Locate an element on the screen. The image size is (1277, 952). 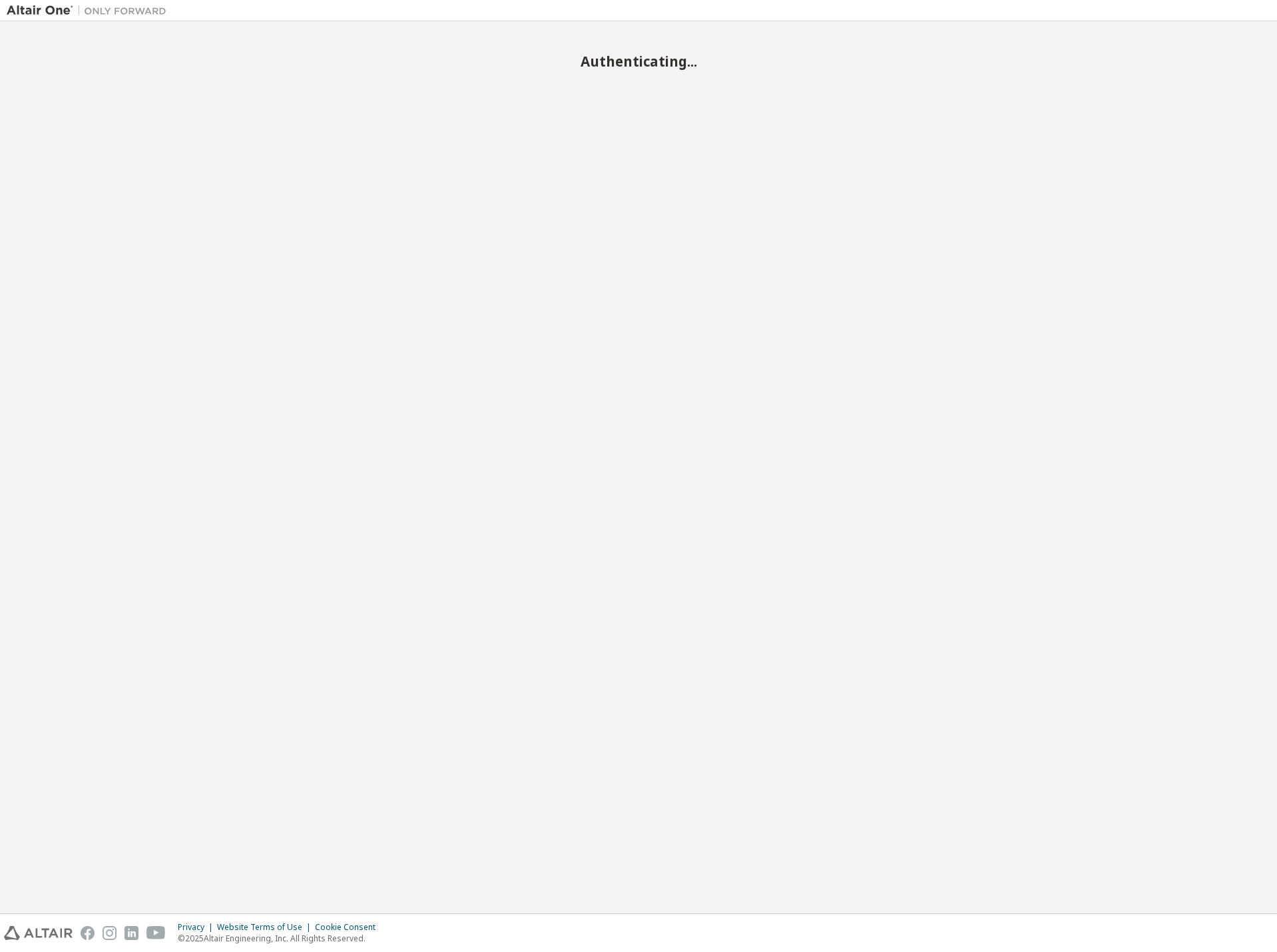
p: © 2025 Altair Engineering, Inc. All Rights Reserved. is located at coordinates (280, 937).